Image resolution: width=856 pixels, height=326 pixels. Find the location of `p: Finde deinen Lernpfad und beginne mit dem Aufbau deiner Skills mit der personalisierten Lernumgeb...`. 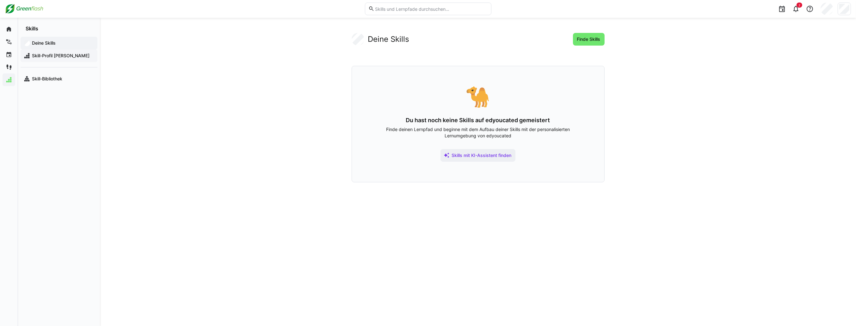

p: Finde deinen Lernpfad und beginne mit dem Aufbau deiner Skills mit der personalisierten Lernumgeb... is located at coordinates (478, 133).